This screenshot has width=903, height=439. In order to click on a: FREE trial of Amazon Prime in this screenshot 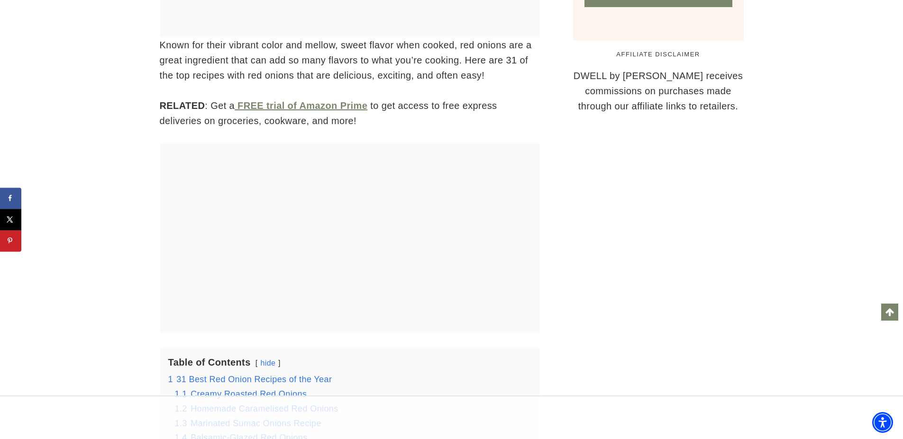, I will do `click(301, 106)`.